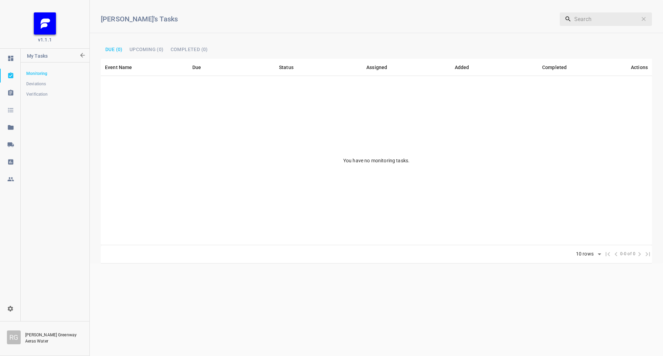 The image size is (663, 356). What do you see at coordinates (628, 254) in the screenshot?
I see `span: 0-0 of 0` at bounding box center [628, 254].